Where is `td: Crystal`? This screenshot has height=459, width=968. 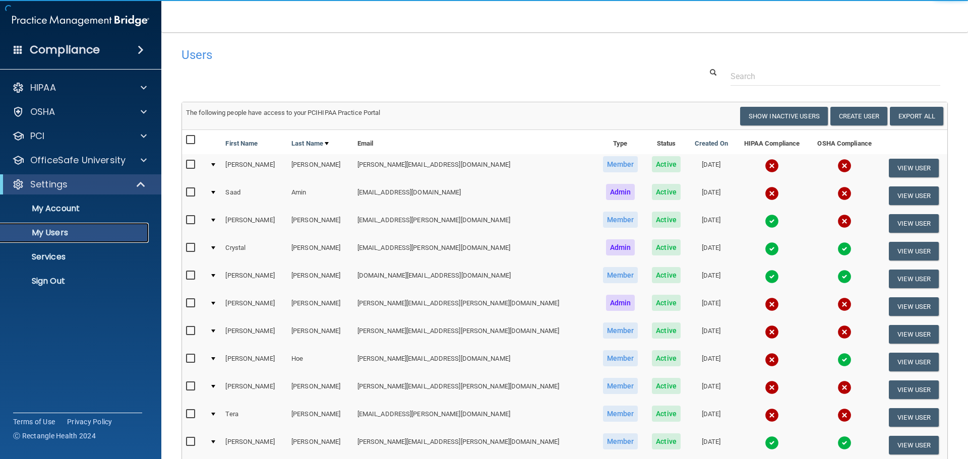
td: Crystal is located at coordinates (254, 251).